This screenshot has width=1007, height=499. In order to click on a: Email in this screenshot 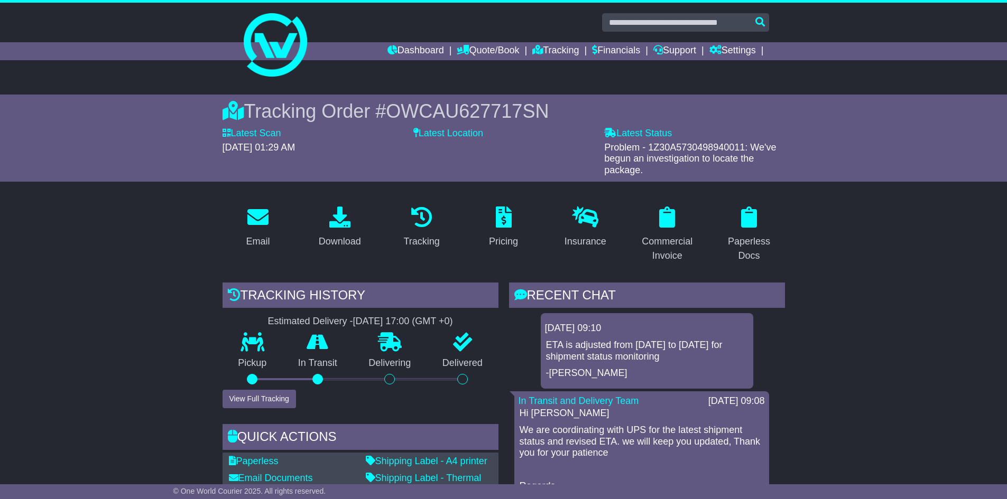, I will do `click(257, 228)`.